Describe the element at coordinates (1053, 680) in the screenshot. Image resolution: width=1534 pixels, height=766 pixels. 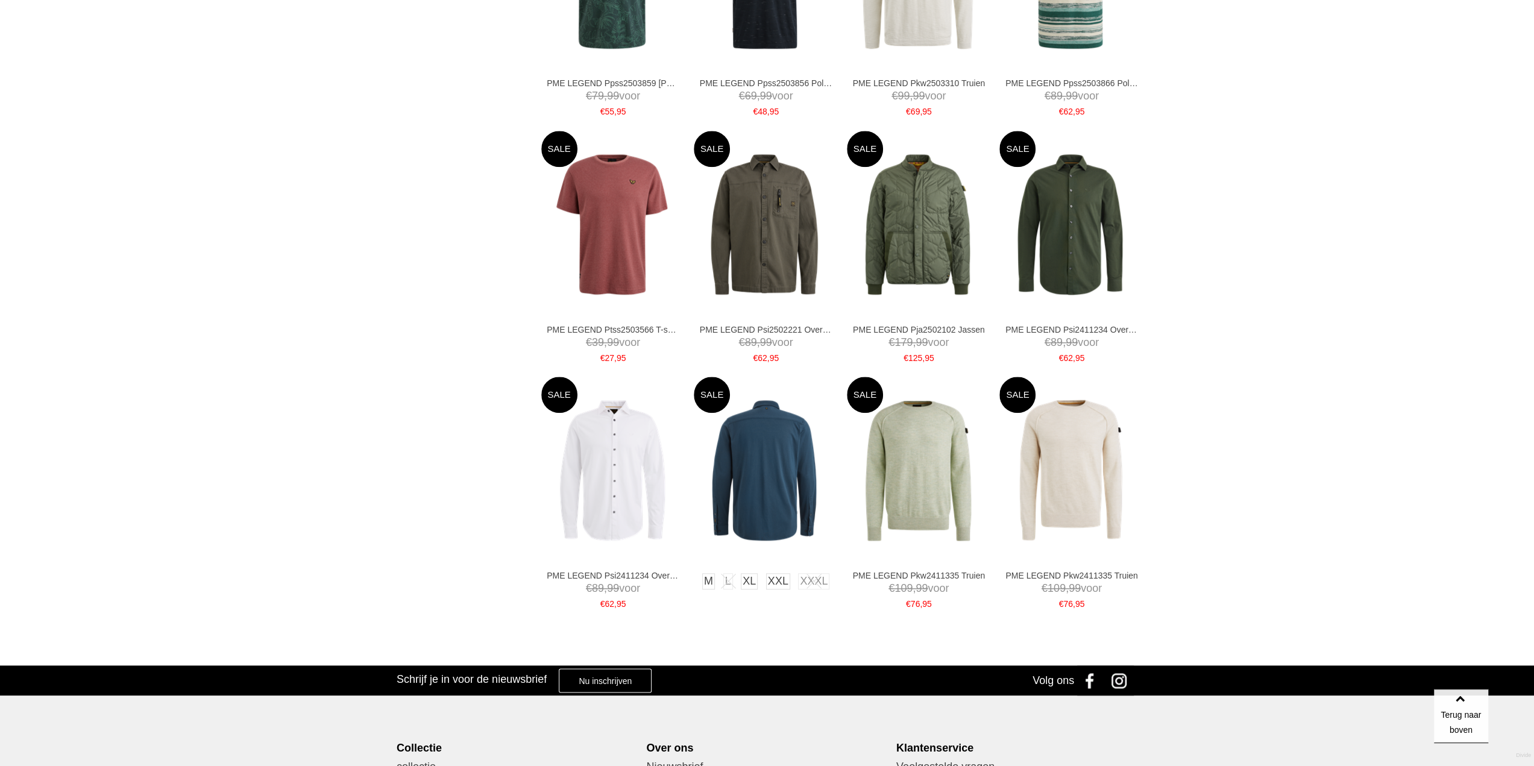
I see `div: Volg ons` at that location.